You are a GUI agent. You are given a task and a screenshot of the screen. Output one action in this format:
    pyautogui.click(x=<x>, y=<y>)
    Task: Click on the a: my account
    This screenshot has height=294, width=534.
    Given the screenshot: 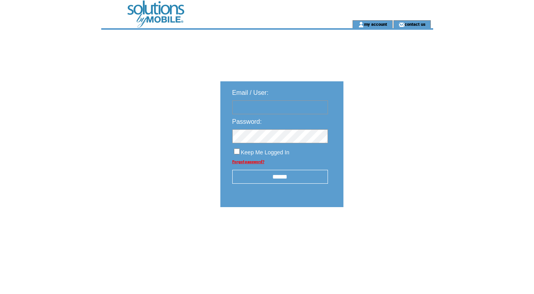 What is the action you would take?
    pyautogui.click(x=375, y=24)
    